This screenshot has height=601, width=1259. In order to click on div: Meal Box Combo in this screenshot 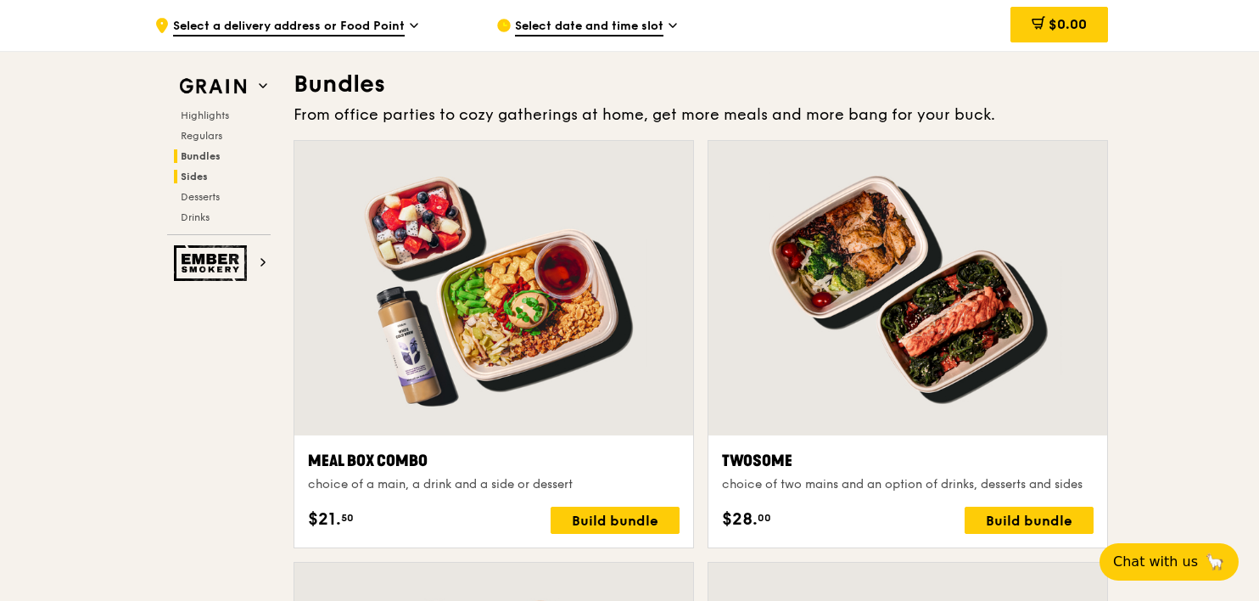, I will do `click(494, 461)`.